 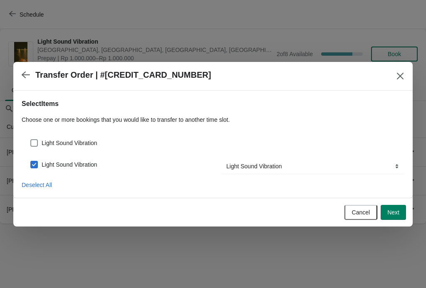 I want to click on button: Cancel, so click(x=361, y=213).